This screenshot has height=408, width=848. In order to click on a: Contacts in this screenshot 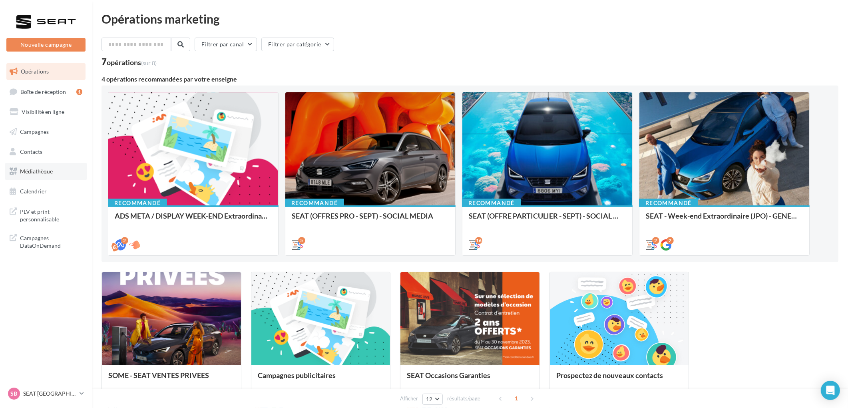, I will do `click(46, 152)`.